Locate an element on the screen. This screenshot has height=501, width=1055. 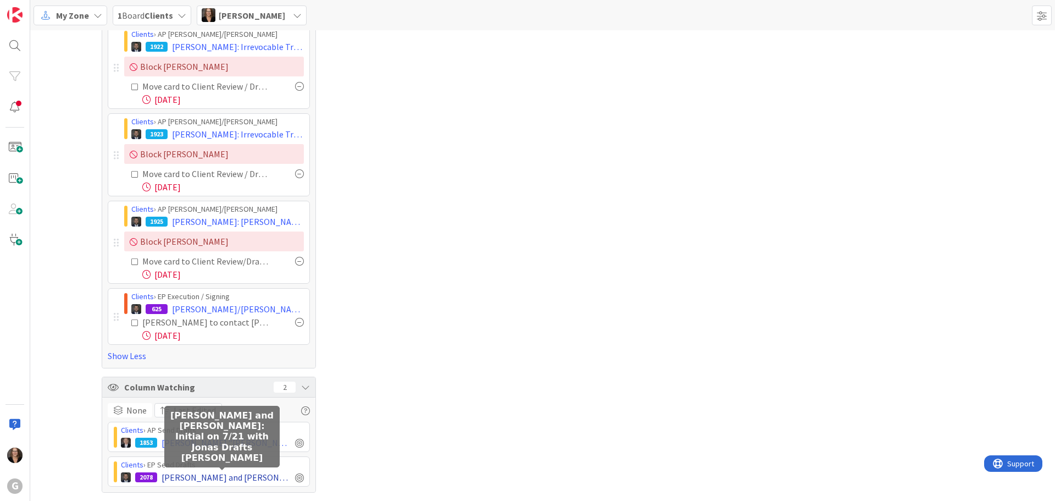
span: None is located at coordinates (136, 410).